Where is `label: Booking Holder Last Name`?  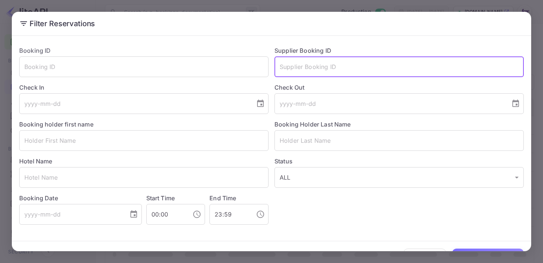 label: Booking Holder Last Name is located at coordinates (312, 124).